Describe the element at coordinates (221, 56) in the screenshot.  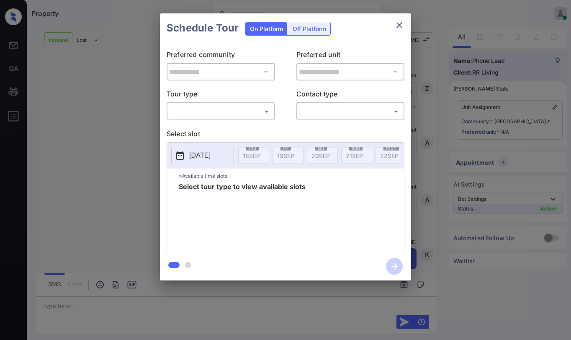
I see `p: Preferred community` at that location.